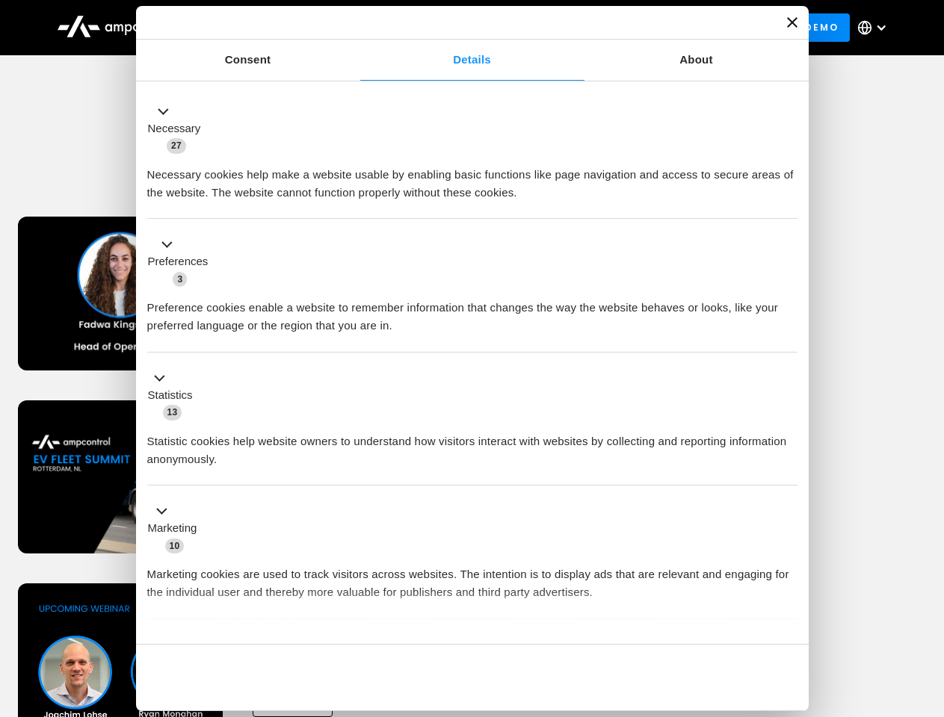  What do you see at coordinates (253, 646) in the screenshot?
I see `span: 2` at bounding box center [253, 646].